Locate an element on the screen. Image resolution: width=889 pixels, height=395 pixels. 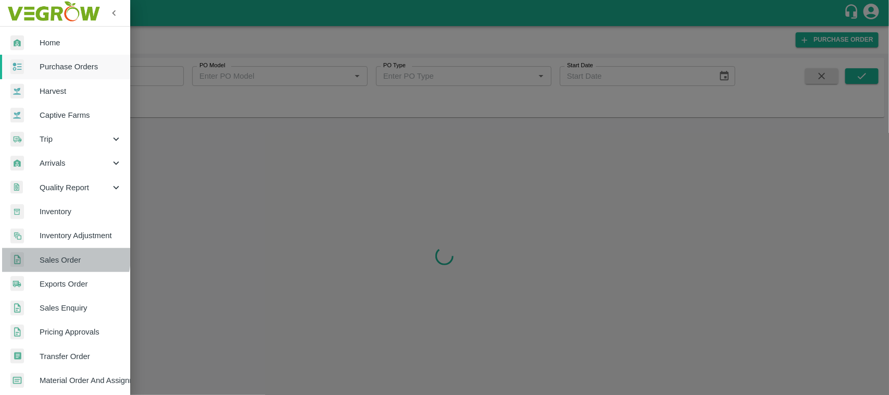
span: Material Order And Assignment is located at coordinates (81, 380).